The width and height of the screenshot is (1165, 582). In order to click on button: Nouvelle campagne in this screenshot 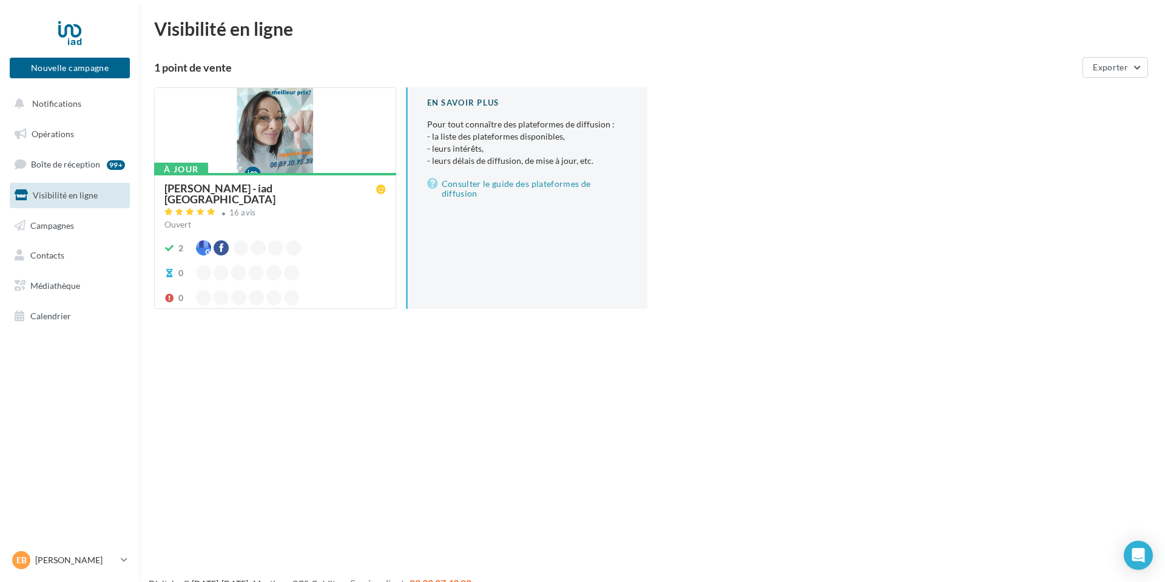, I will do `click(70, 68)`.